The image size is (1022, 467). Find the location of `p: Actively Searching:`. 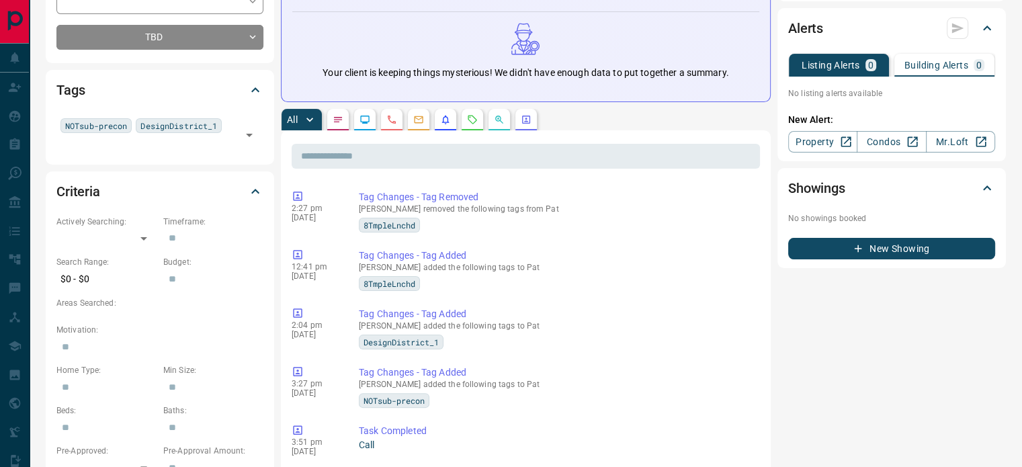

p: Actively Searching: is located at coordinates (106, 222).